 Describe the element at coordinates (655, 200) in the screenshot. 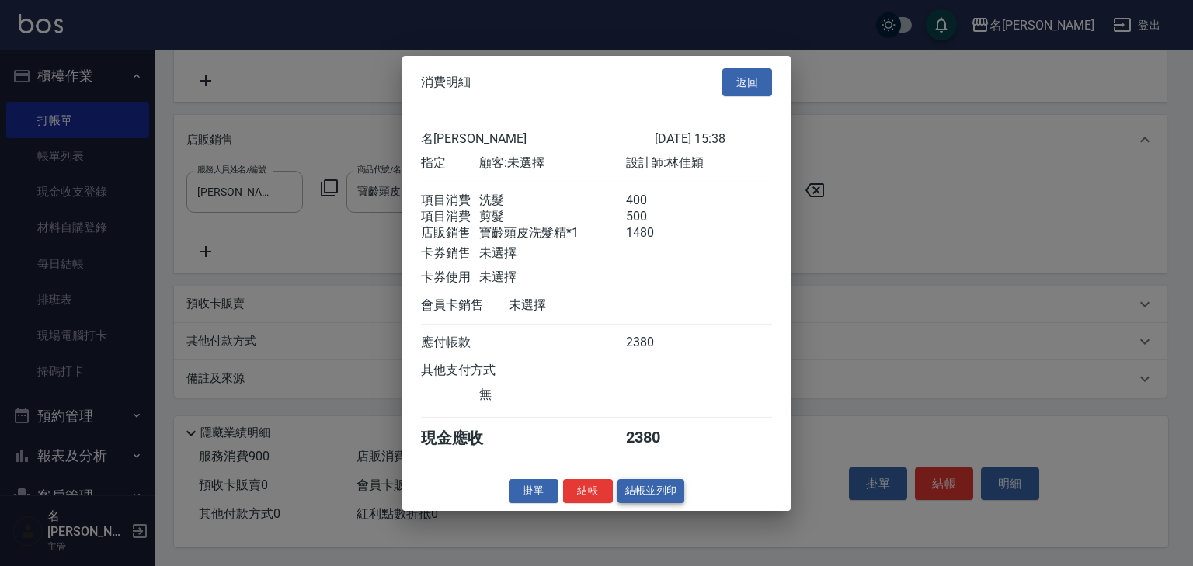

I see `div: 400` at that location.